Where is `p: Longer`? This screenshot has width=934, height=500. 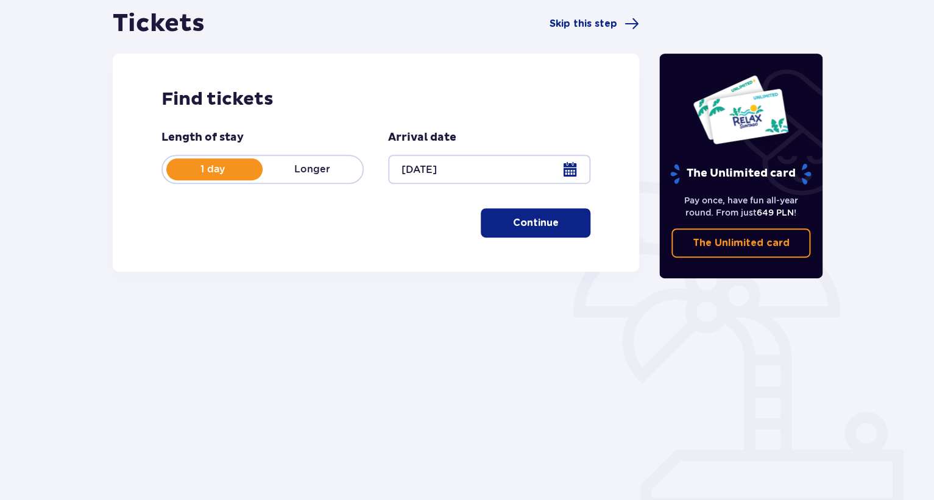 p: Longer is located at coordinates (313, 169).